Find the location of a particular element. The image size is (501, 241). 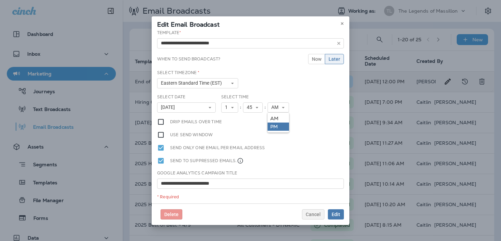

label: Send to suppressed emails. is located at coordinates (207, 161).